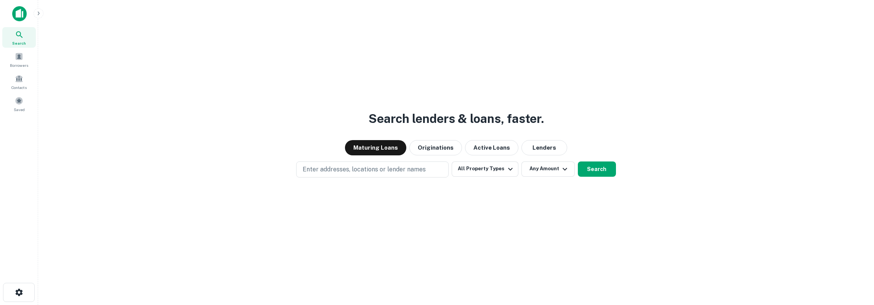  What do you see at coordinates (364, 169) in the screenshot?
I see `p: Enter addresses, locations or lender names` at bounding box center [364, 169].